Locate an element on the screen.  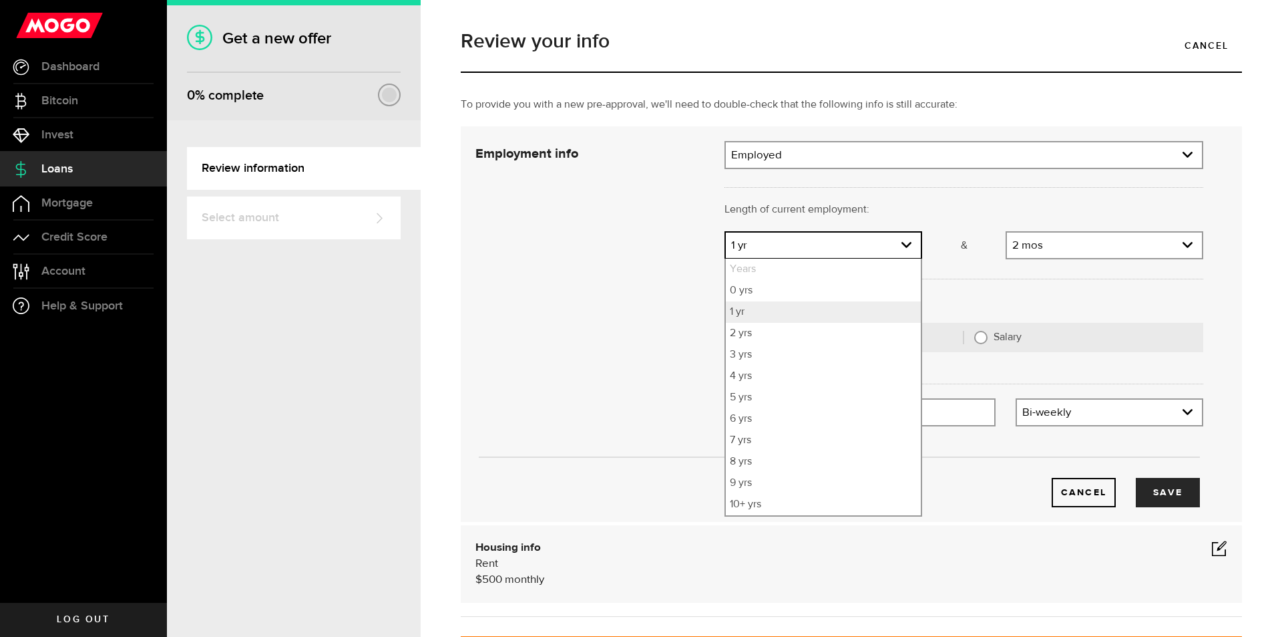
span: Help & Support is located at coordinates (82, 306).